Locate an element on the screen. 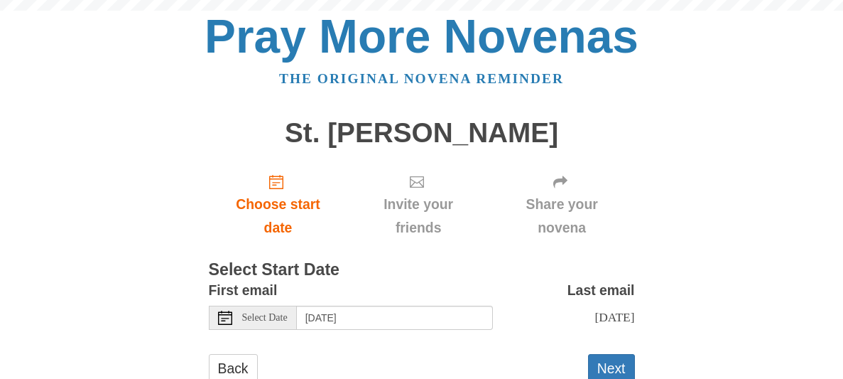 The width and height of the screenshot is (843, 379). span: Choose start date is located at coordinates (278, 216).